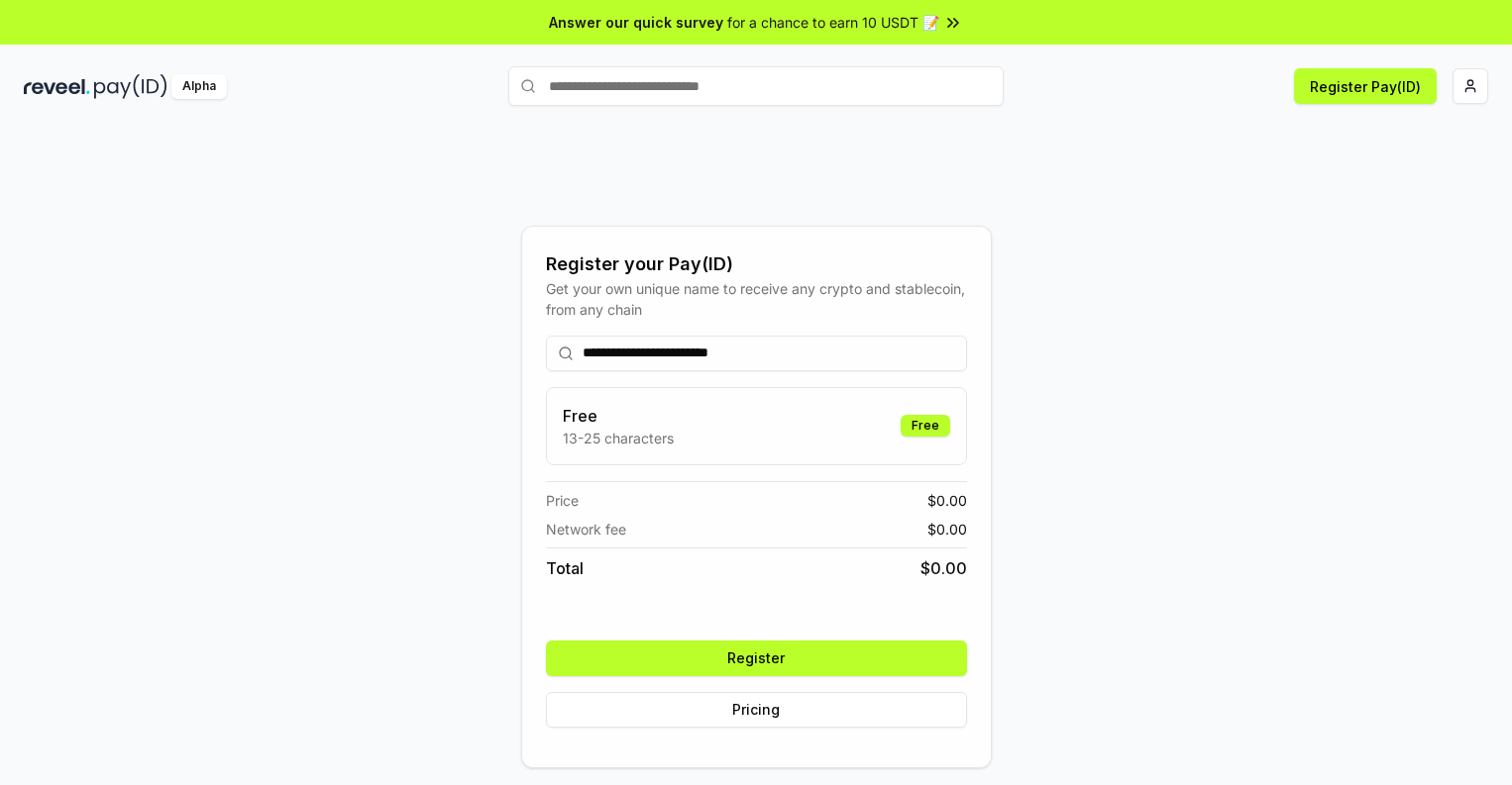 This screenshot has width=1512, height=785. I want to click on span: for a chance to earn 10 USDT 📝, so click(833, 22).